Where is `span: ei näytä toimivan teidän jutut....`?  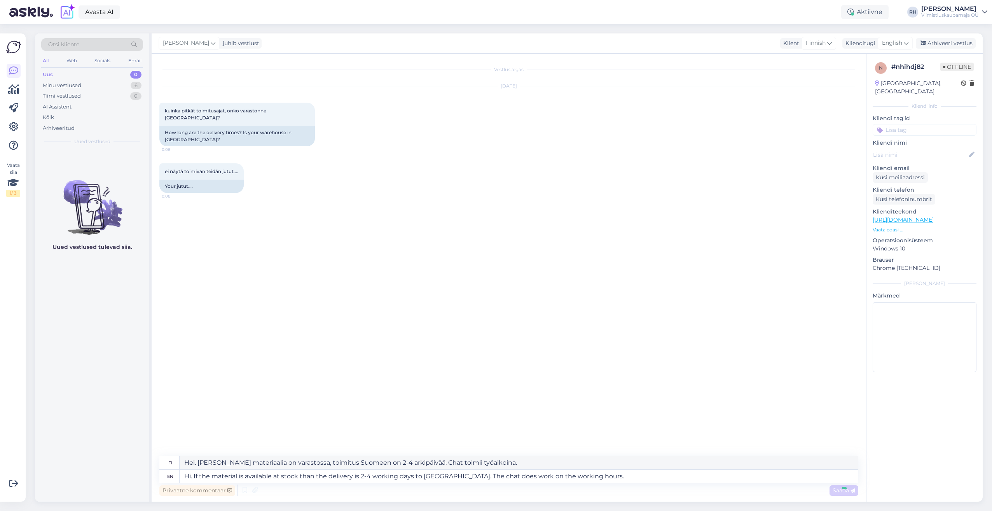 span: ei näytä toimivan teidän jutut.... is located at coordinates (201, 171).